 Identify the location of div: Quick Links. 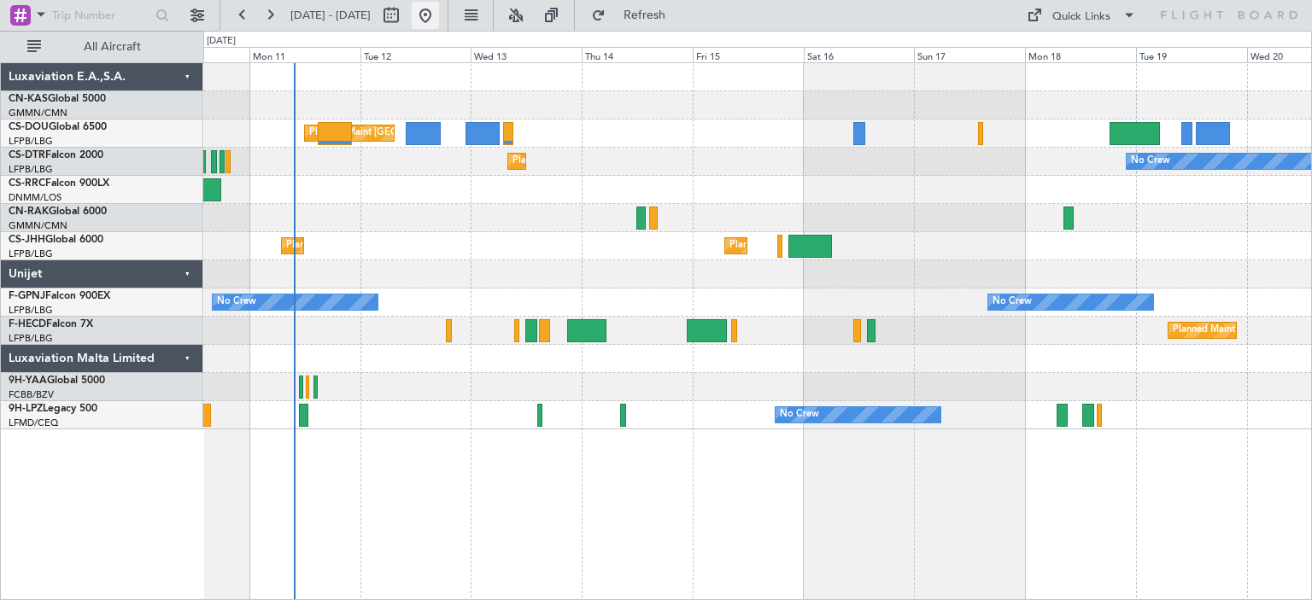
(1081, 17).